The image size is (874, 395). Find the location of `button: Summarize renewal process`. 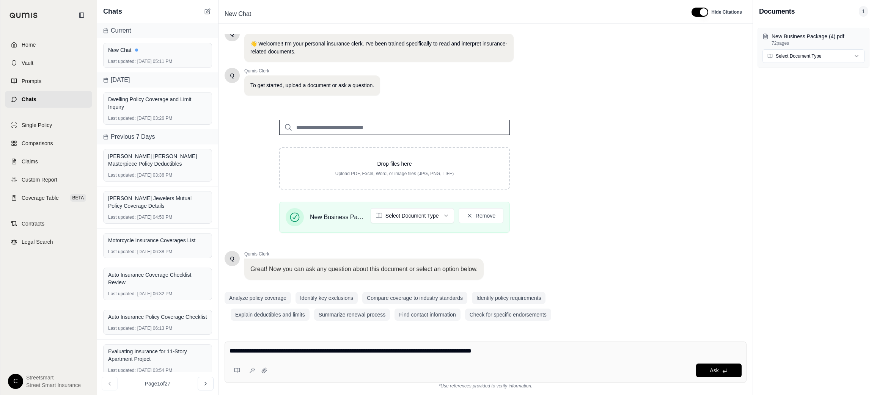

button: Summarize renewal process is located at coordinates (352, 315).